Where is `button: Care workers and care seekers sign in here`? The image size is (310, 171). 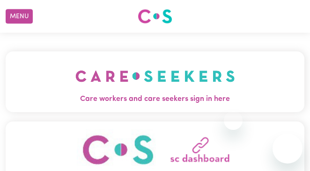
button: Care workers and care seekers sign in here is located at coordinates (155, 82).